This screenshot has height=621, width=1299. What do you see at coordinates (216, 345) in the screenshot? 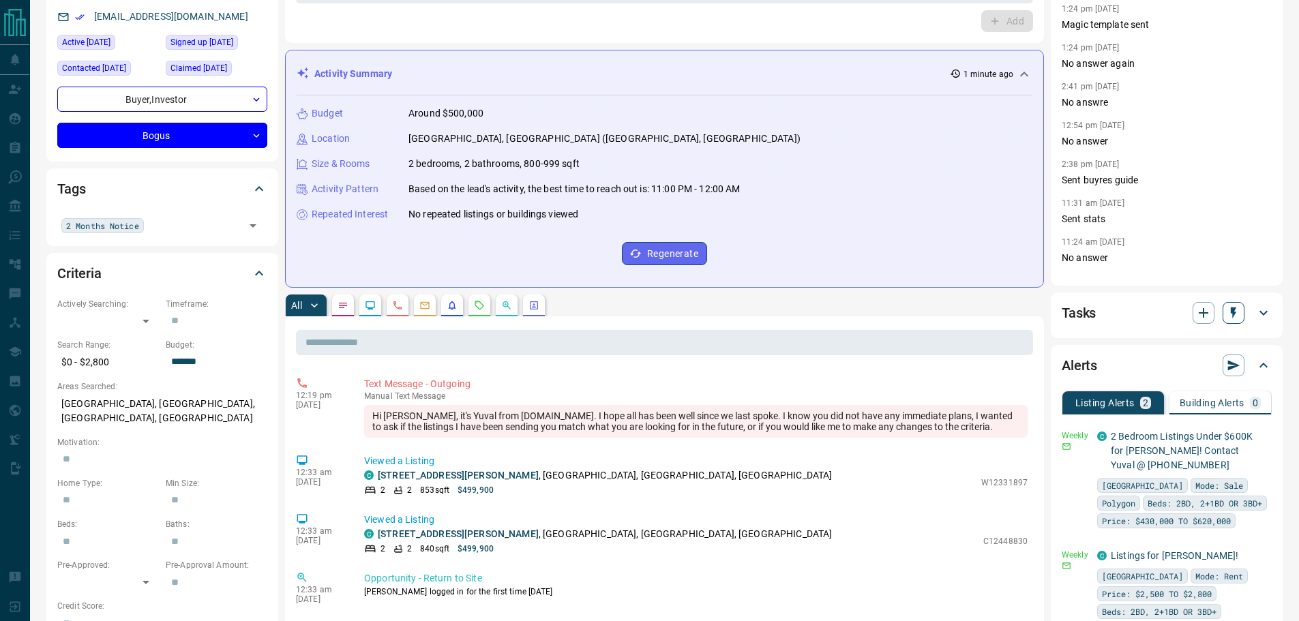
I see `p: Budget:` at bounding box center [216, 345].